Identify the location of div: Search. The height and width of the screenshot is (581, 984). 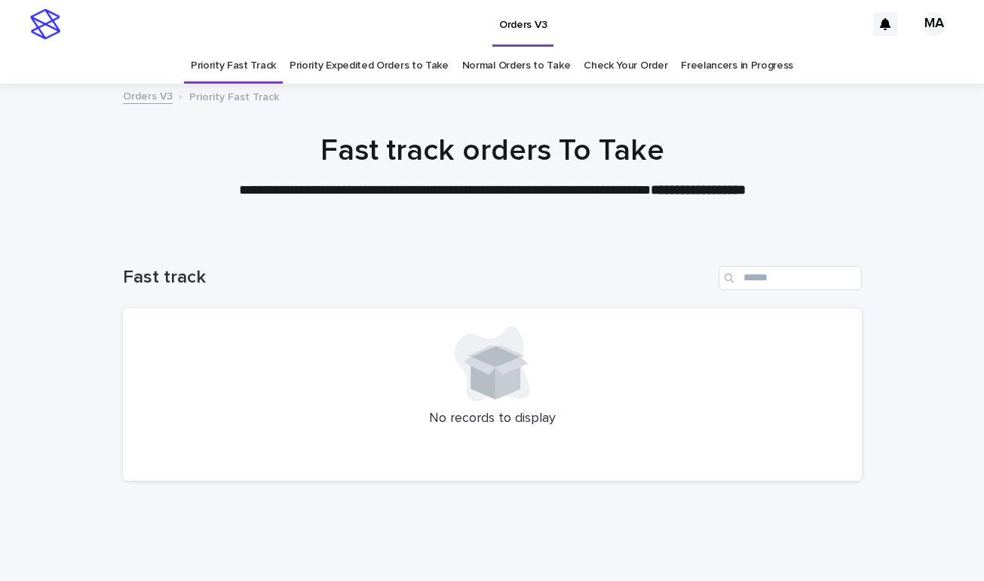
(790, 278).